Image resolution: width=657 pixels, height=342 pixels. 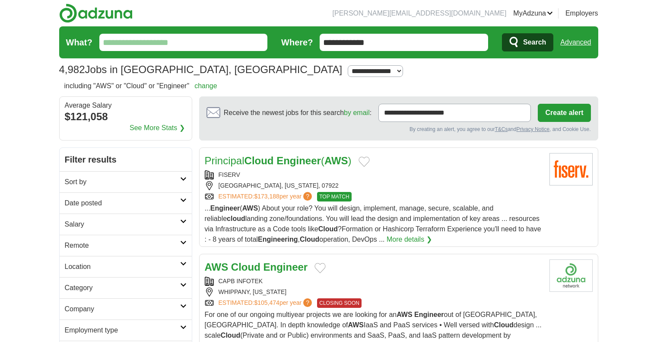 What do you see at coordinates (582, 13) in the screenshot?
I see `a: Employers` at bounding box center [582, 13].